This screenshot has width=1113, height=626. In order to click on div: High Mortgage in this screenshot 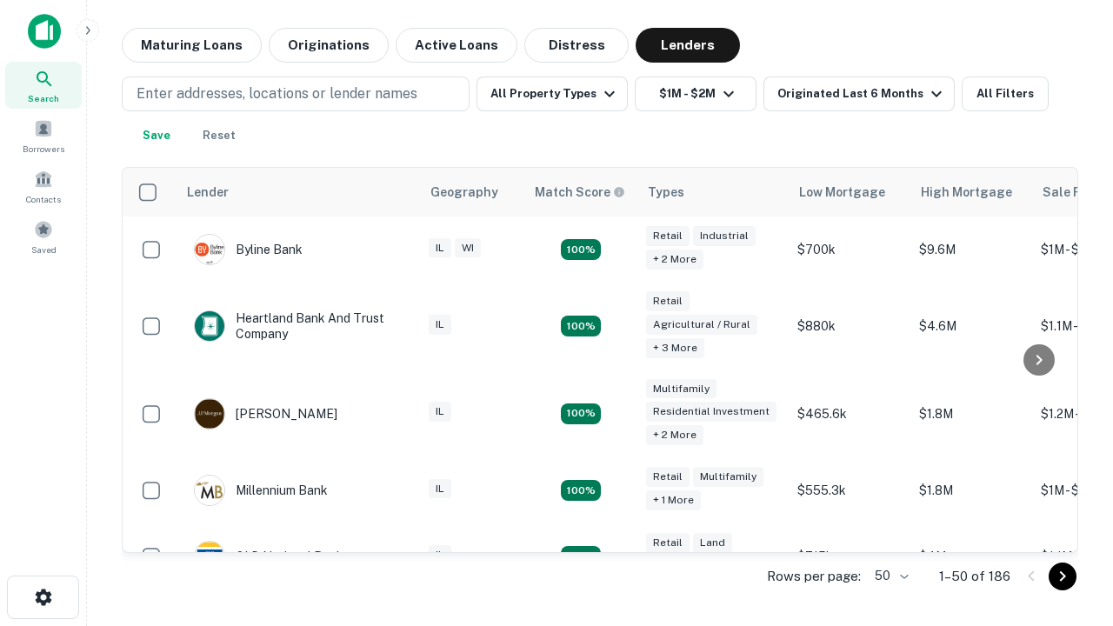, I will do `click(966, 192)`.